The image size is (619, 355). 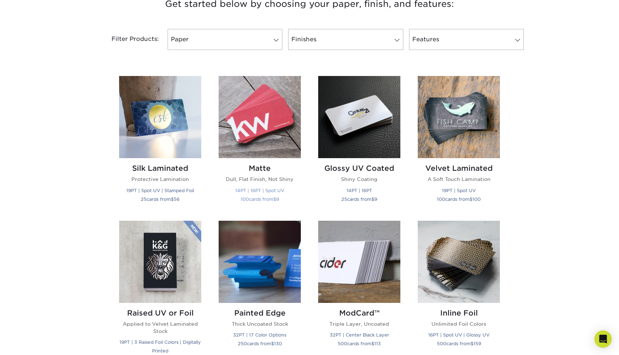 What do you see at coordinates (458, 179) in the screenshot?
I see `p: A Soft Touch Lamination` at bounding box center [458, 179].